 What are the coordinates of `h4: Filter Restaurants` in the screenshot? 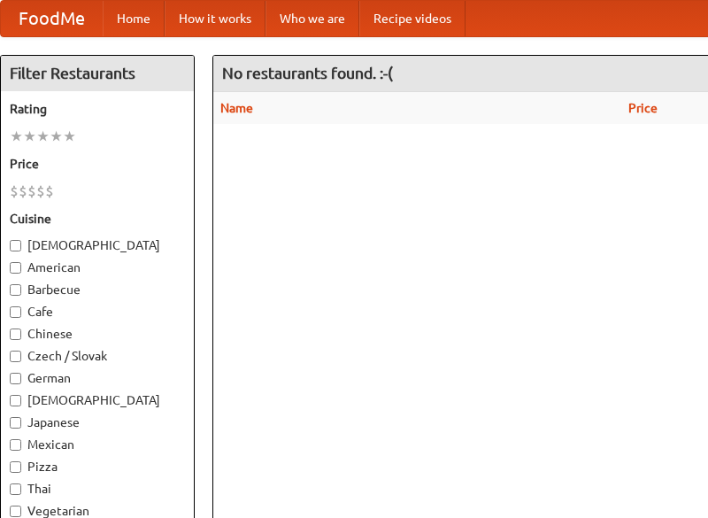 It's located at (97, 73).